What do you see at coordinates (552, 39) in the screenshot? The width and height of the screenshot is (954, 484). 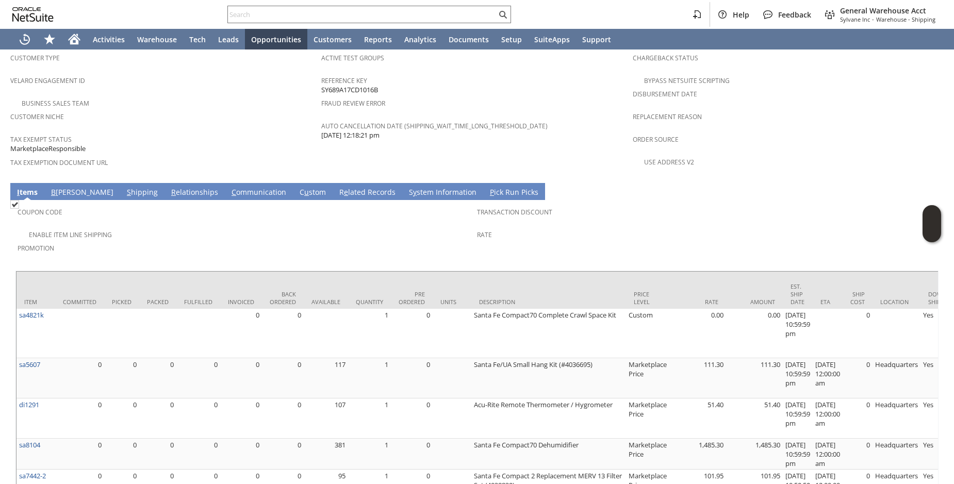 I see `span: SuiteApps` at bounding box center [552, 39].